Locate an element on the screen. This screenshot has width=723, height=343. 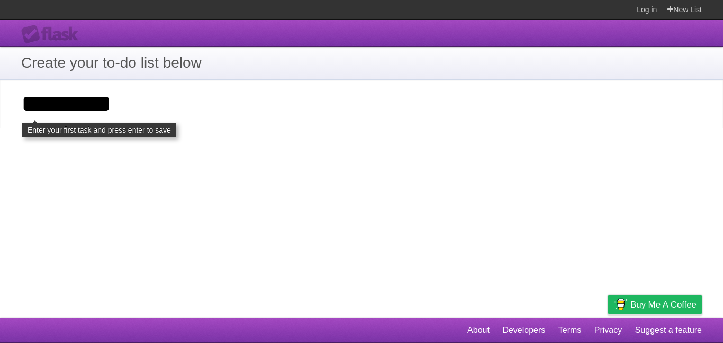
img: Buy me a coffee is located at coordinates (620, 305).